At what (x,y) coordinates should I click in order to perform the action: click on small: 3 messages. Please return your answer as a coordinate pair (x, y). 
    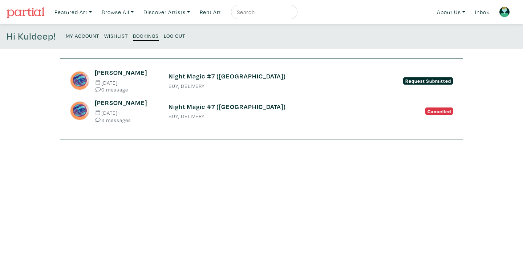
    Looking at the image, I should click on (126, 120).